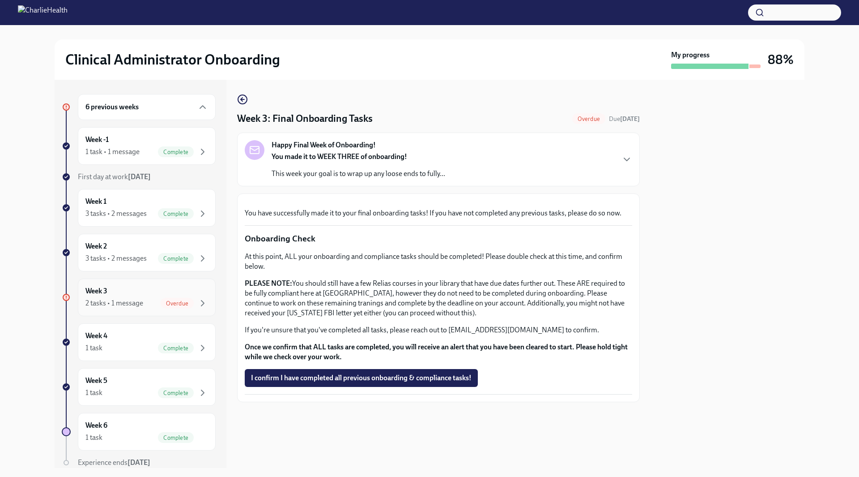  I want to click on p: Onboarding Check, so click(439, 239).